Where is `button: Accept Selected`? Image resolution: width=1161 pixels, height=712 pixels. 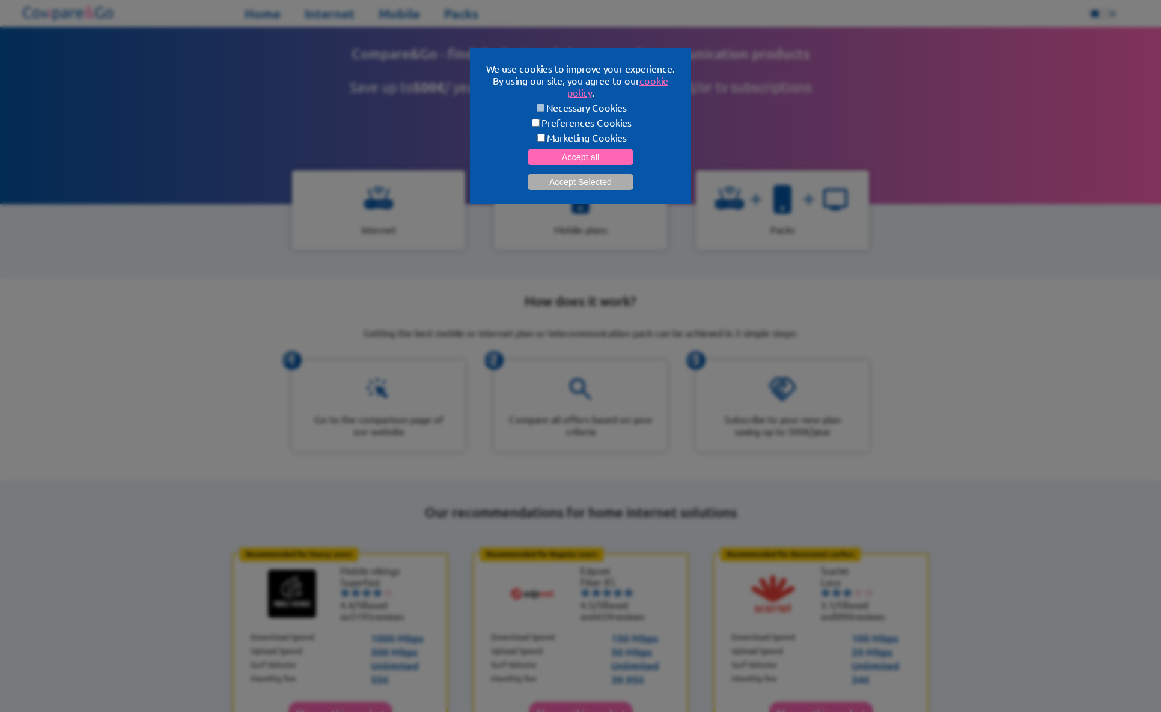
button: Accept Selected is located at coordinates (580, 182).